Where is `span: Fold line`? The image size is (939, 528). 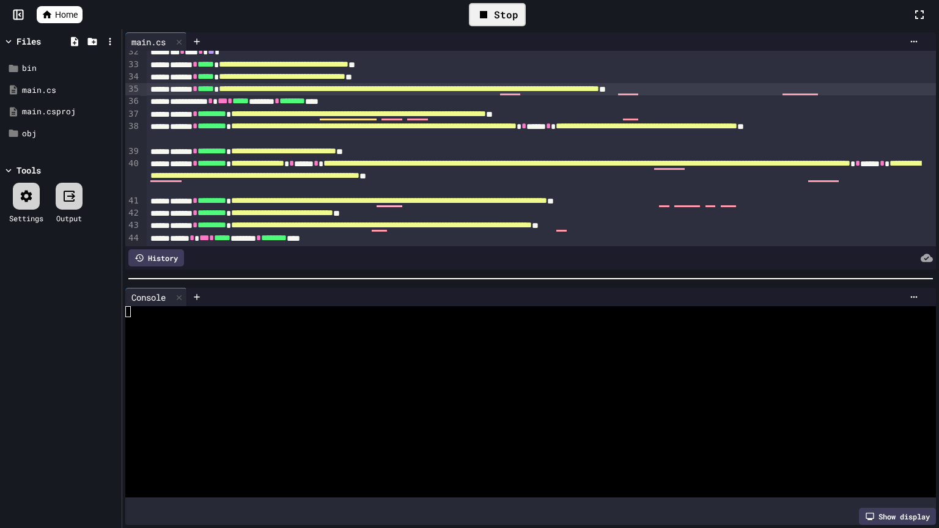 span: Fold line is located at coordinates (144, 250).